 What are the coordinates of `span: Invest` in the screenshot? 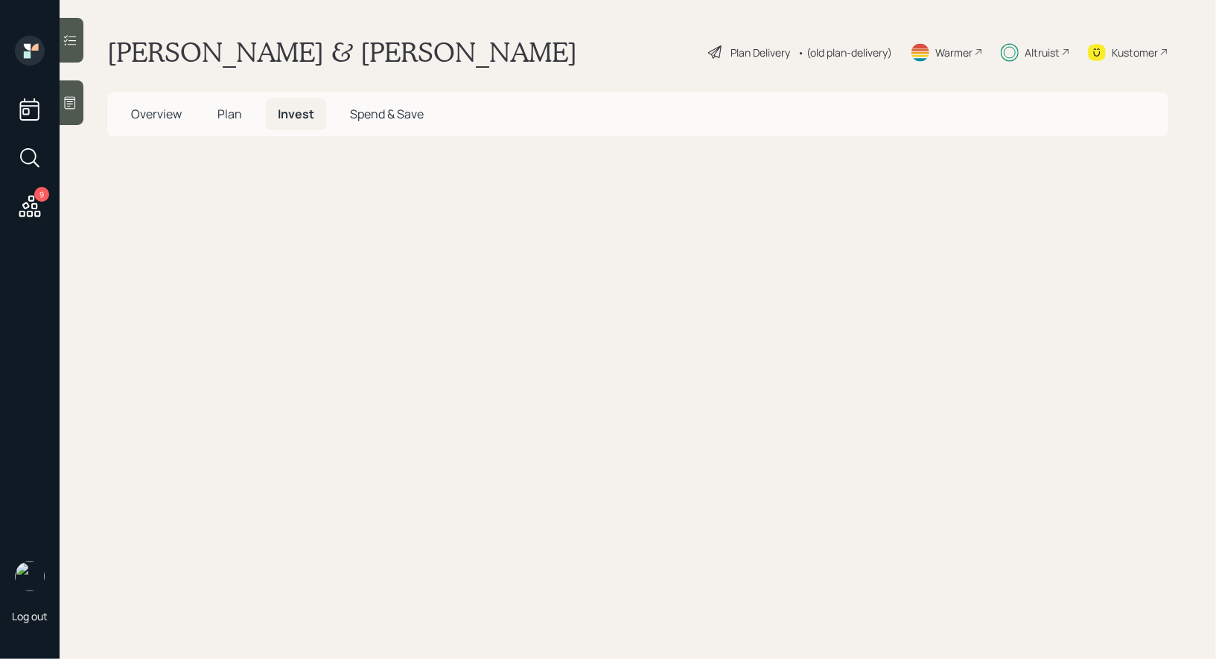 It's located at (296, 114).